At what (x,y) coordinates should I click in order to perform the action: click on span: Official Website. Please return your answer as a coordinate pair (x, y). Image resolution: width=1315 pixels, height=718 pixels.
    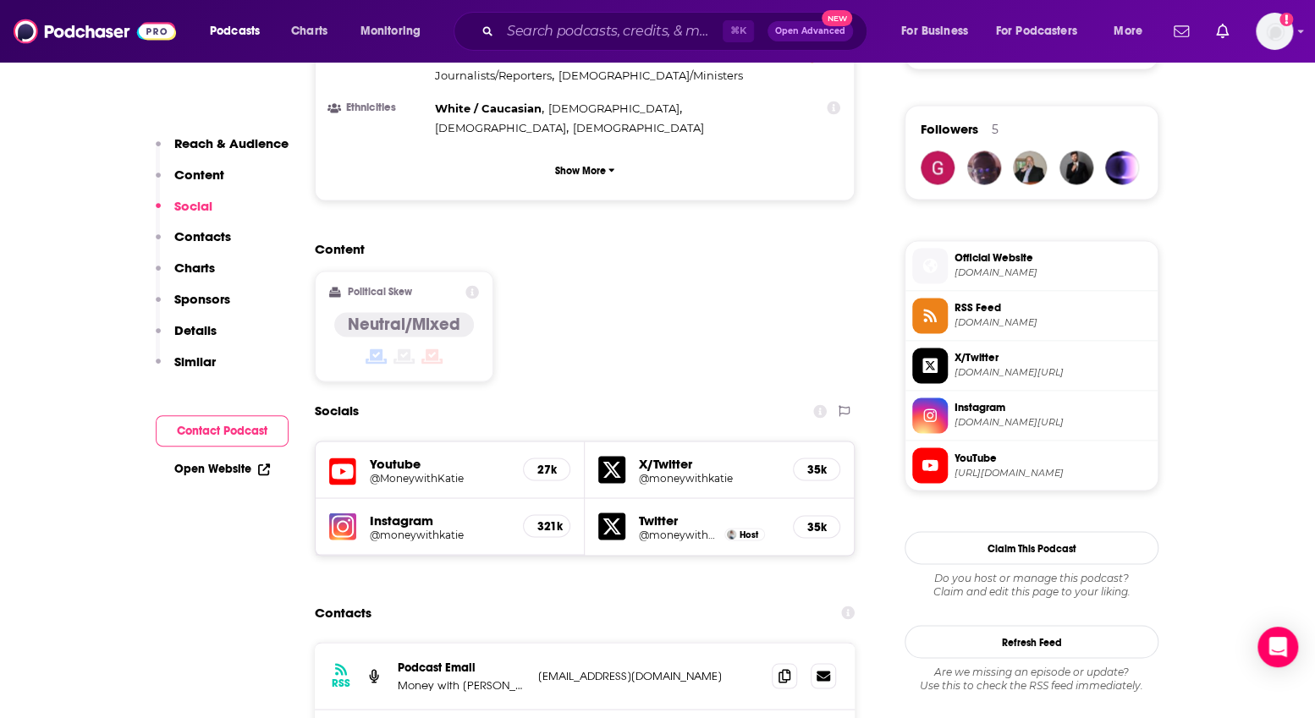
    Looking at the image, I should click on (1053, 258).